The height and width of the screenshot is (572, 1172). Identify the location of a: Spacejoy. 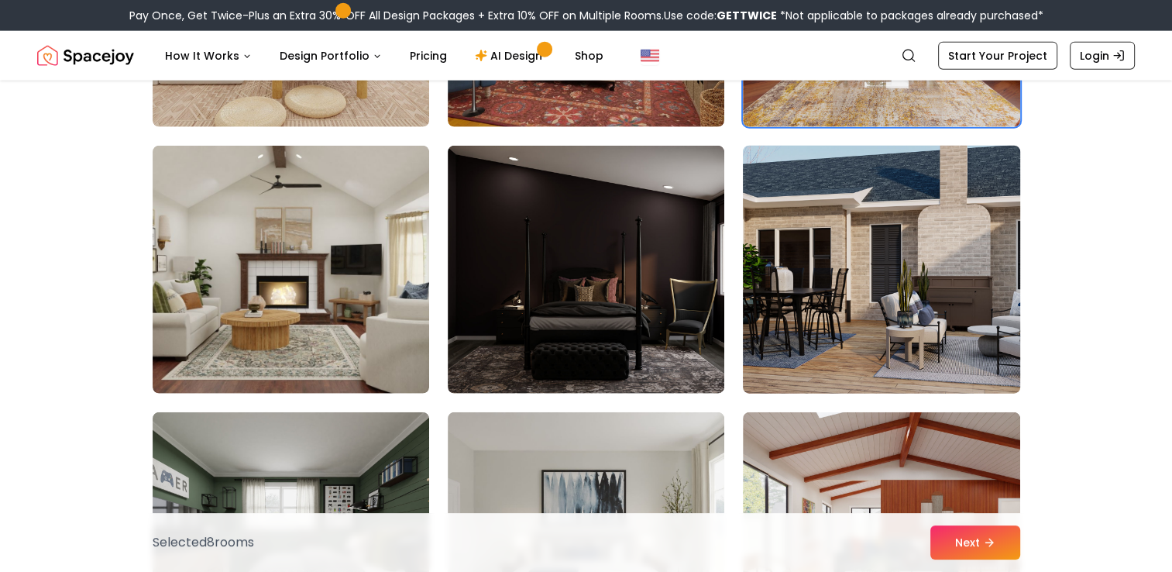
(85, 56).